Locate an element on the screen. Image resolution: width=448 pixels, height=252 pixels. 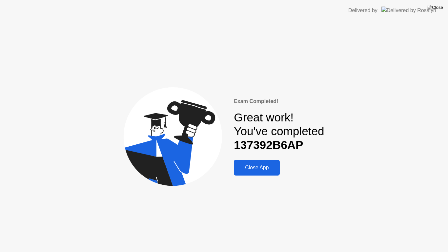
div: Great work! You've completed is located at coordinates (279, 131).